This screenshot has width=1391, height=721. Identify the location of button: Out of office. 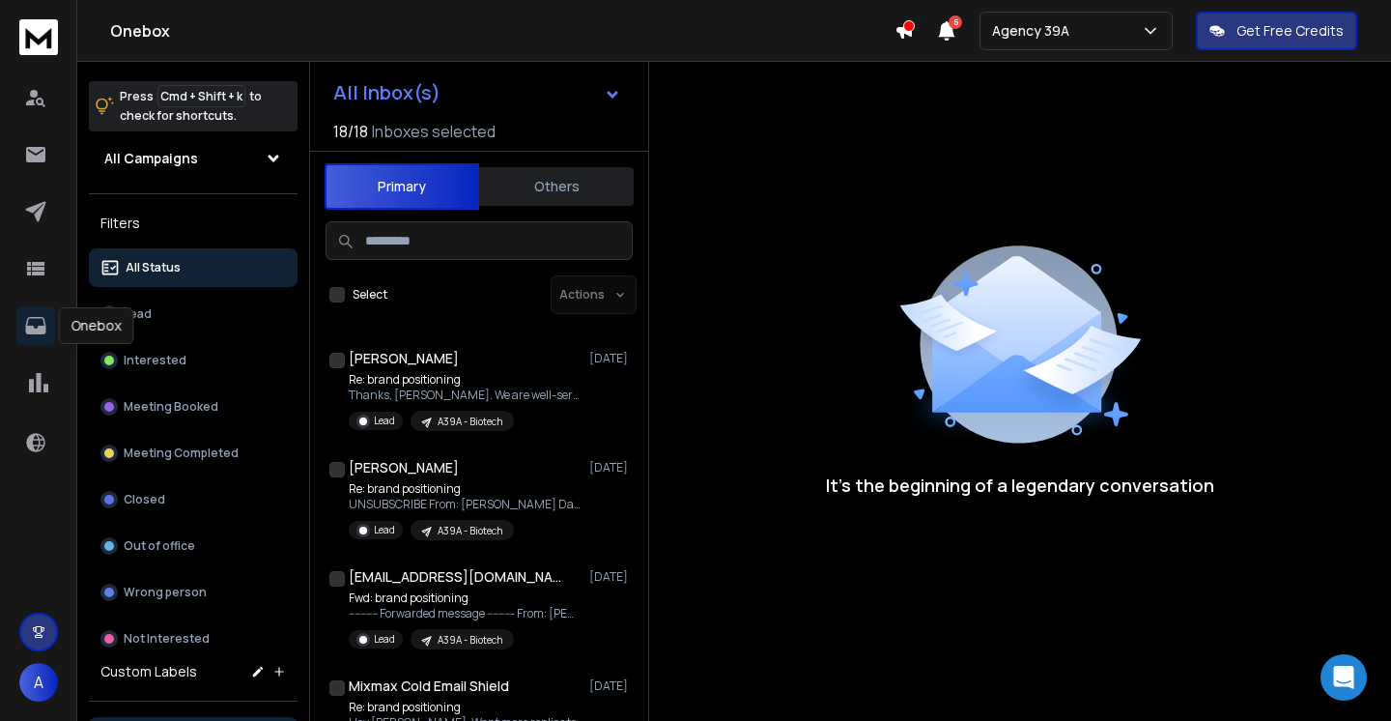
(193, 546).